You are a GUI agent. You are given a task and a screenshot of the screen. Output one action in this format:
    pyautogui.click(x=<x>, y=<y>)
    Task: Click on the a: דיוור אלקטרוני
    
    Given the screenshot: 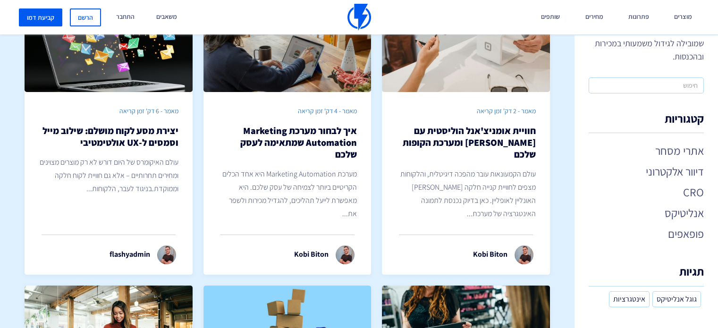 What is the action you would take?
    pyautogui.click(x=646, y=171)
    